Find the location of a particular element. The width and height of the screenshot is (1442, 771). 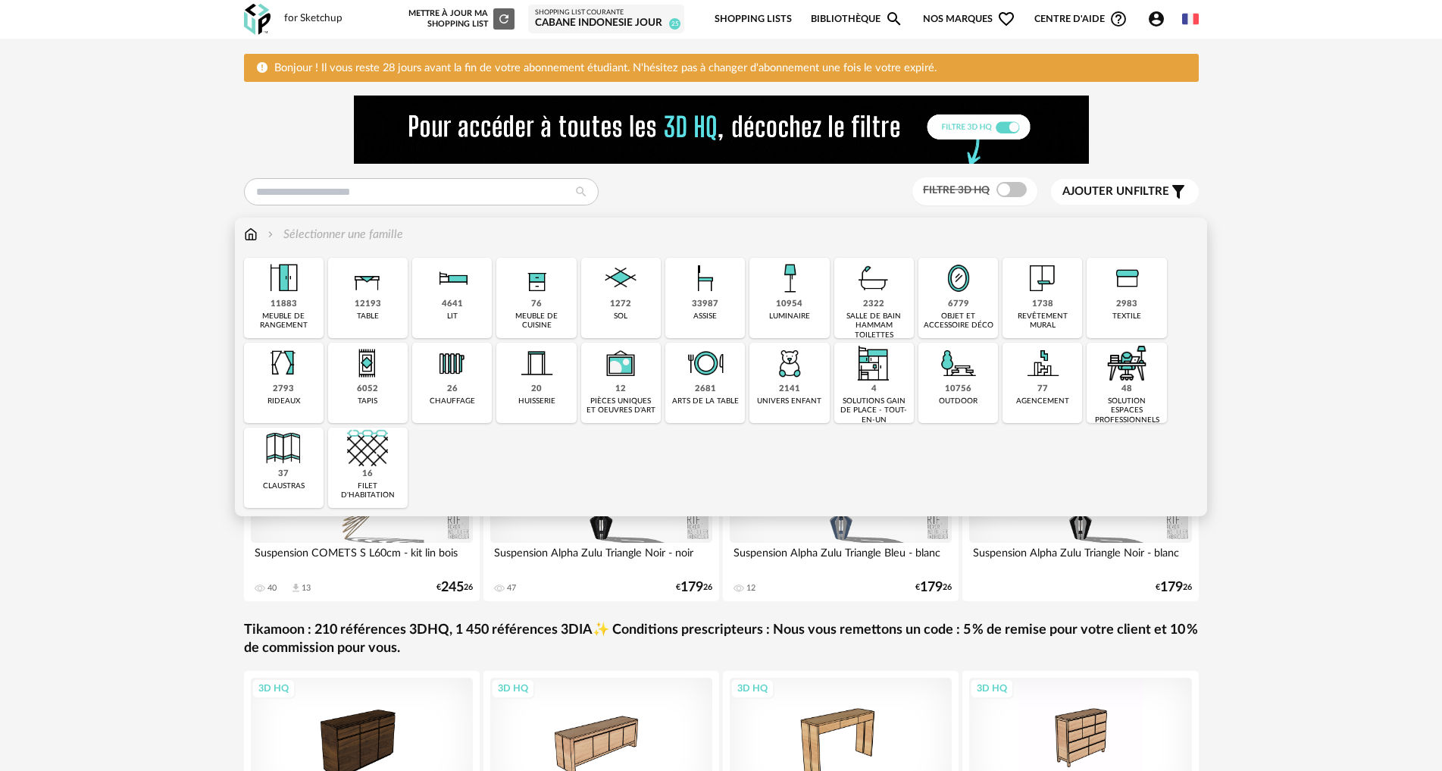

div: lit is located at coordinates (452, 316).